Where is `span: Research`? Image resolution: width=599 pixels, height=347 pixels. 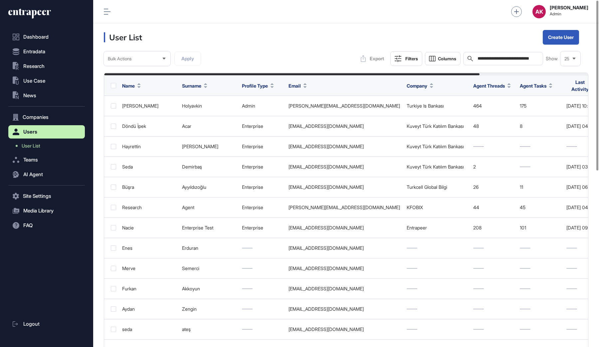 span: Research is located at coordinates (34, 66).